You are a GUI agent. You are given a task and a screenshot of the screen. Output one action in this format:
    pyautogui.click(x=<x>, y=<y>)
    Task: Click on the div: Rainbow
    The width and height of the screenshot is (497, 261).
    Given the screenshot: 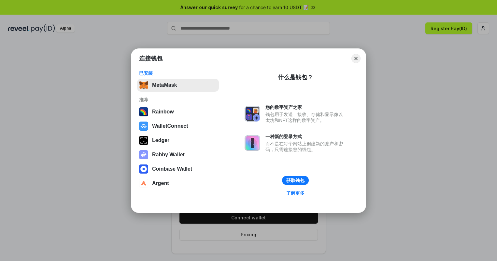 What is the action you would take?
    pyautogui.click(x=163, y=112)
    